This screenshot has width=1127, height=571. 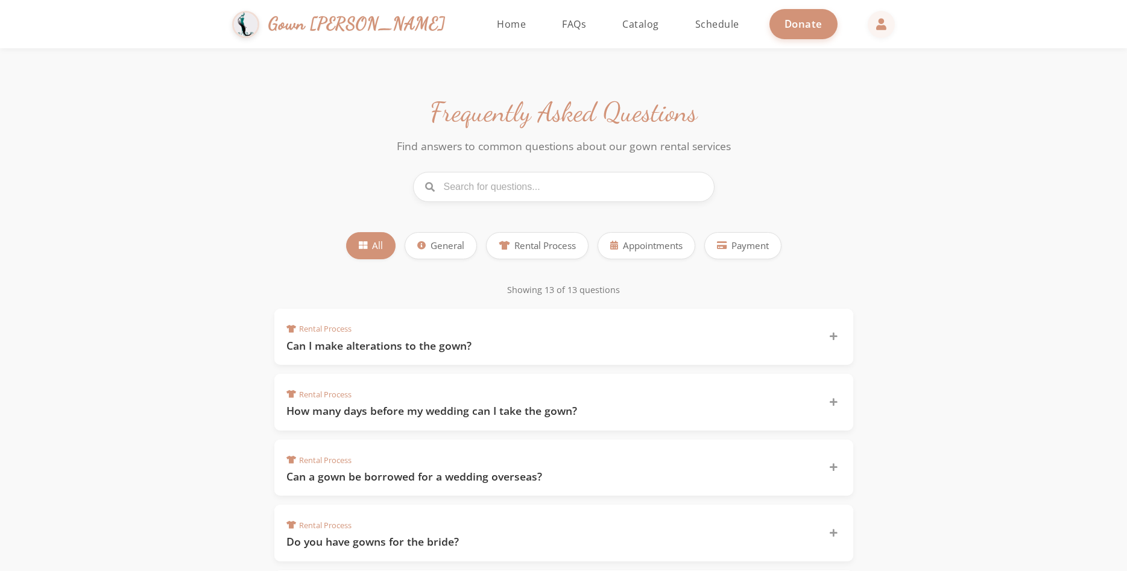 What do you see at coordinates (371, 245) in the screenshot?
I see `button: All` at bounding box center [371, 245].